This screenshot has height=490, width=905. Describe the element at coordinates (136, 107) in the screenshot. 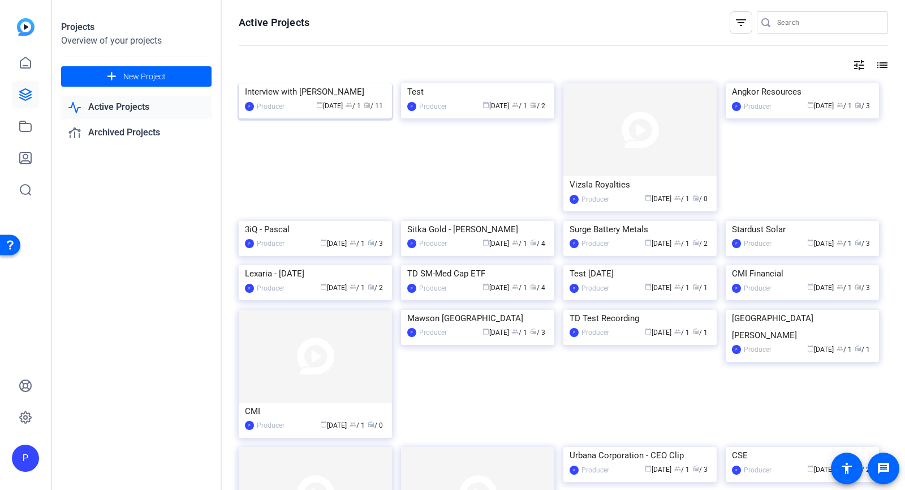

I see `a: Active Projects` at that location.